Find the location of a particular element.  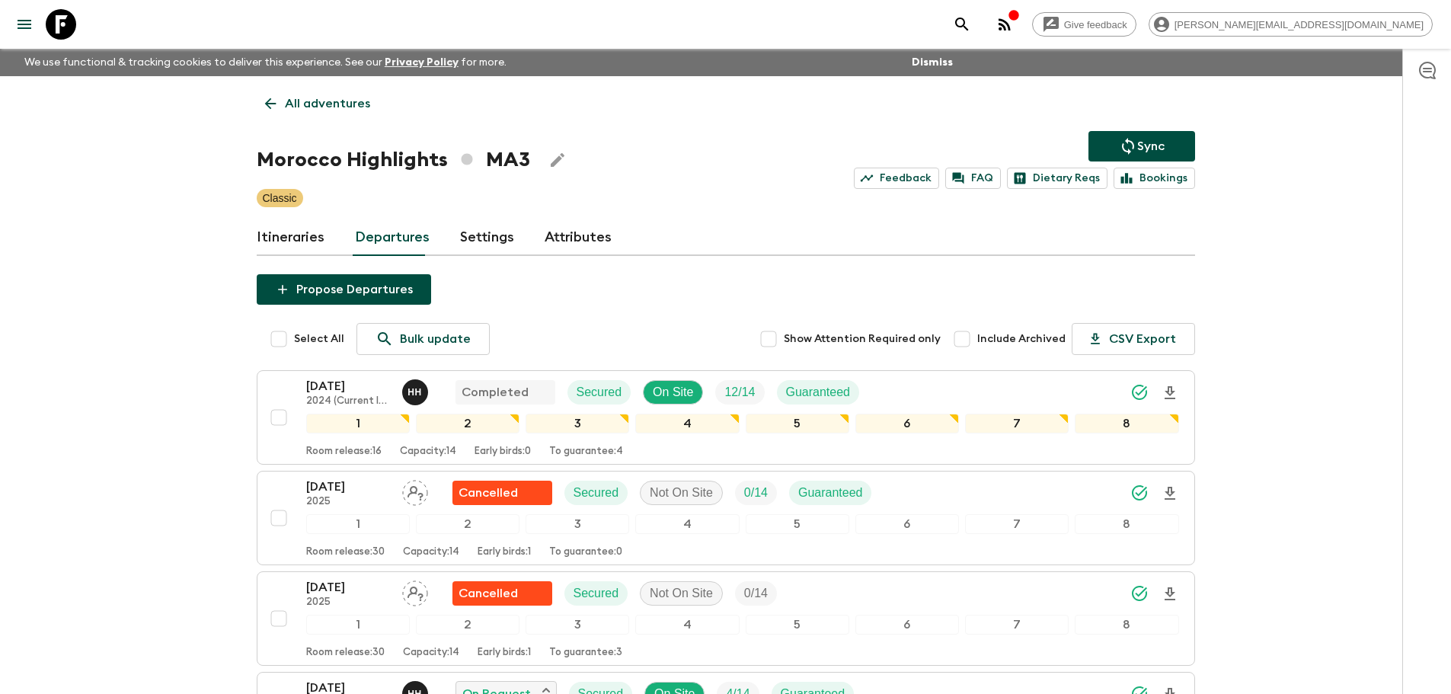

button: menu is located at coordinates (24, 24).